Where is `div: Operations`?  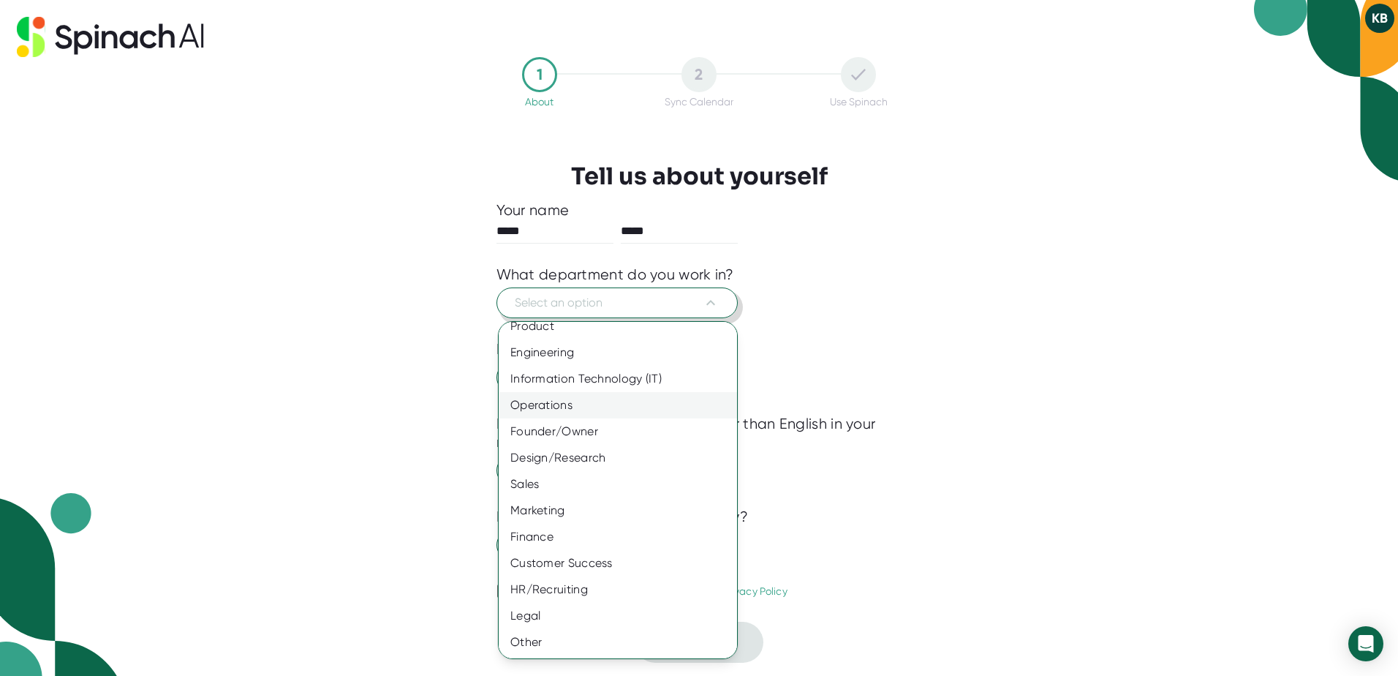 div: Operations is located at coordinates (623, 405).